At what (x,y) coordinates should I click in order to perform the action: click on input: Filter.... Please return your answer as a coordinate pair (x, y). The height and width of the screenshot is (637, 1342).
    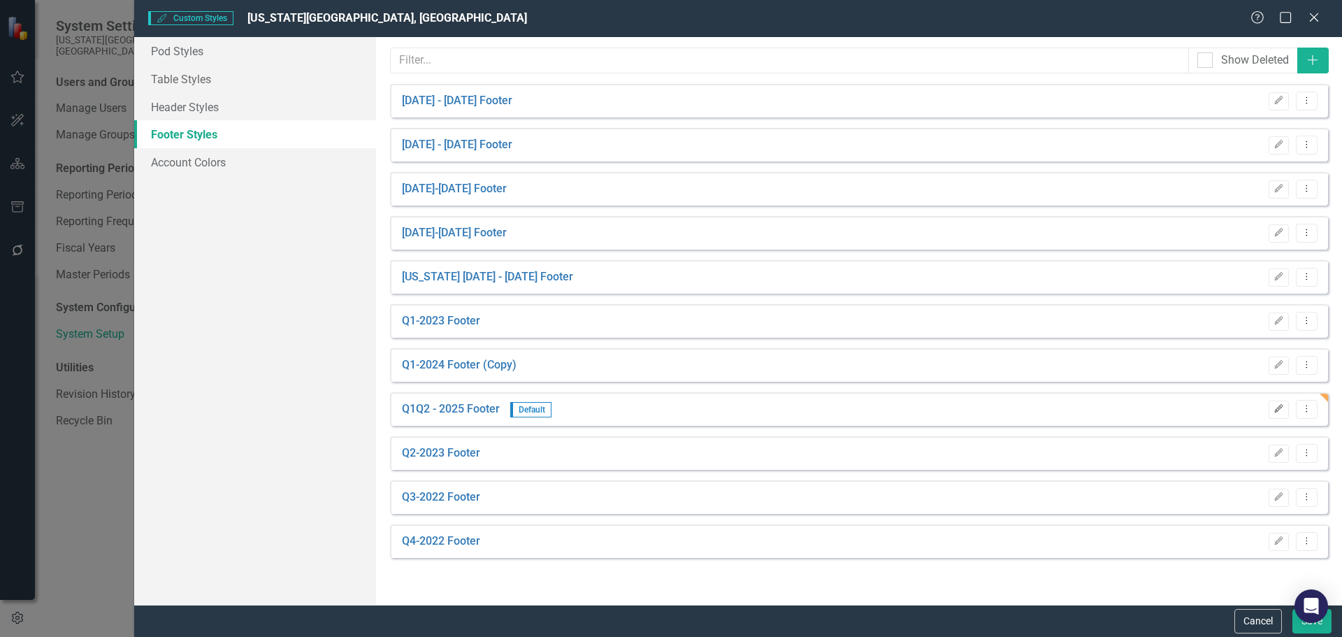
    Looking at the image, I should click on (789, 60).